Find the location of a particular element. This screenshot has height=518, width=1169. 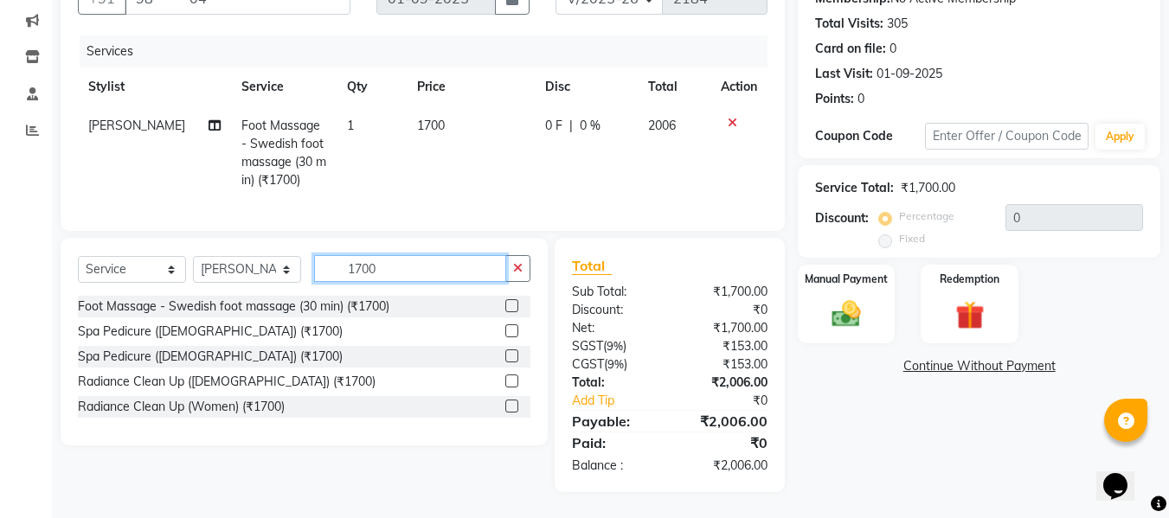

div: Total: is located at coordinates (614, 382).